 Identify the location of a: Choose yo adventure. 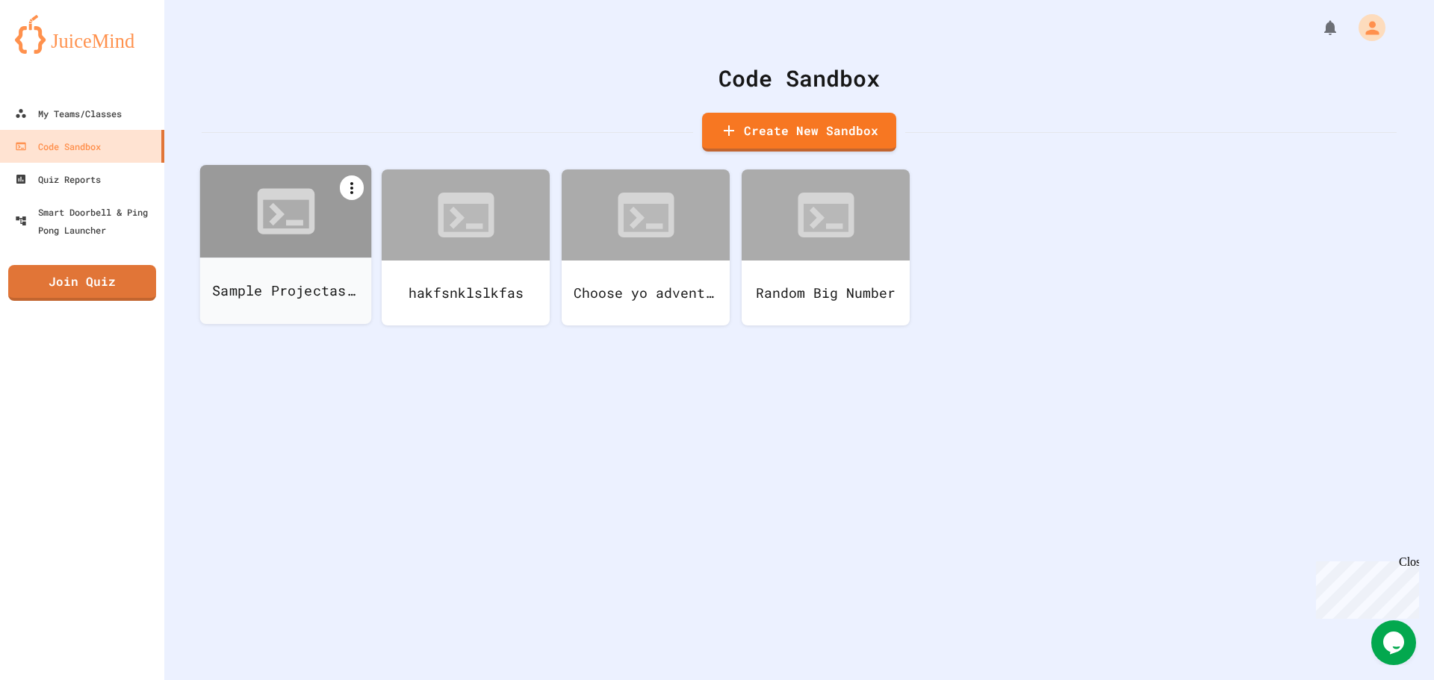
(645, 247).